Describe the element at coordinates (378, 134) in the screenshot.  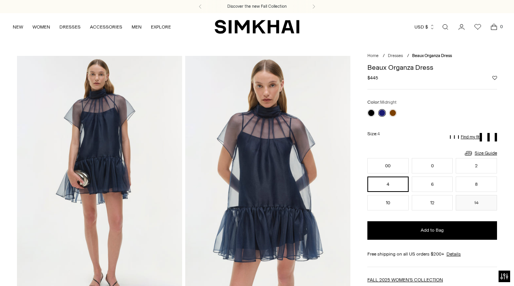
I see `span: 4` at that location.